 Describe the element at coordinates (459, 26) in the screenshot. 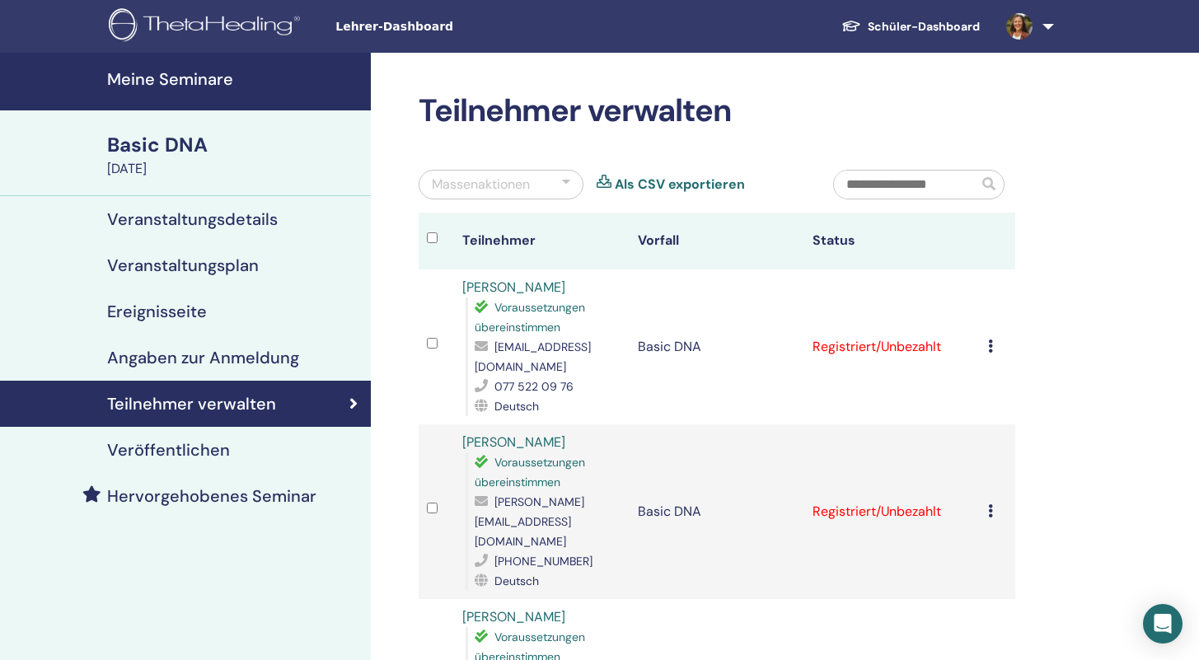

I see `span: Lehrer-Dashboard` at that location.